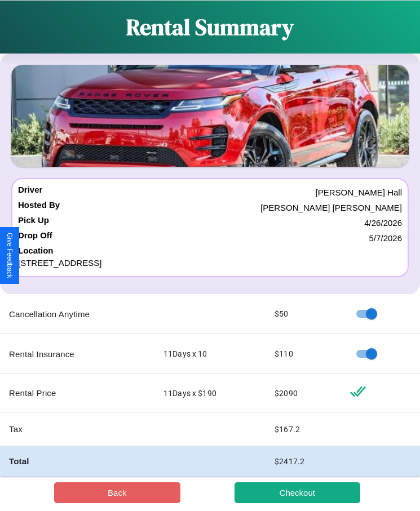 The image size is (420, 511). Describe the element at coordinates (33, 222) in the screenshot. I see `h4: Pick Up` at that location.